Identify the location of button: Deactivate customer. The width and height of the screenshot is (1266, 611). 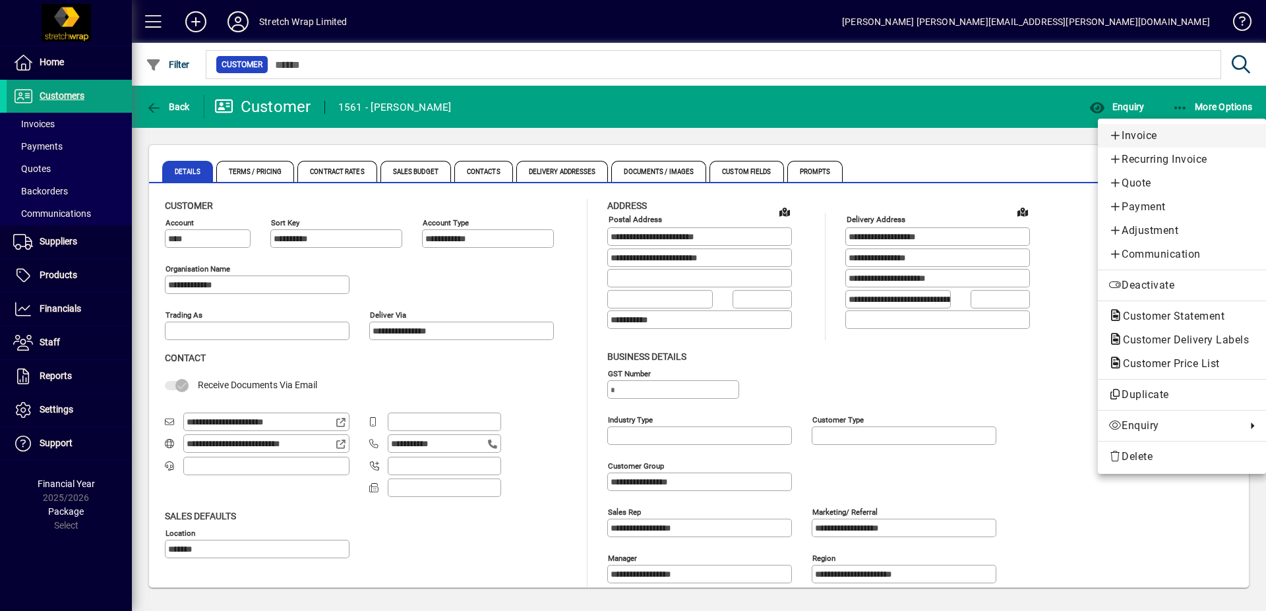
(1182, 286).